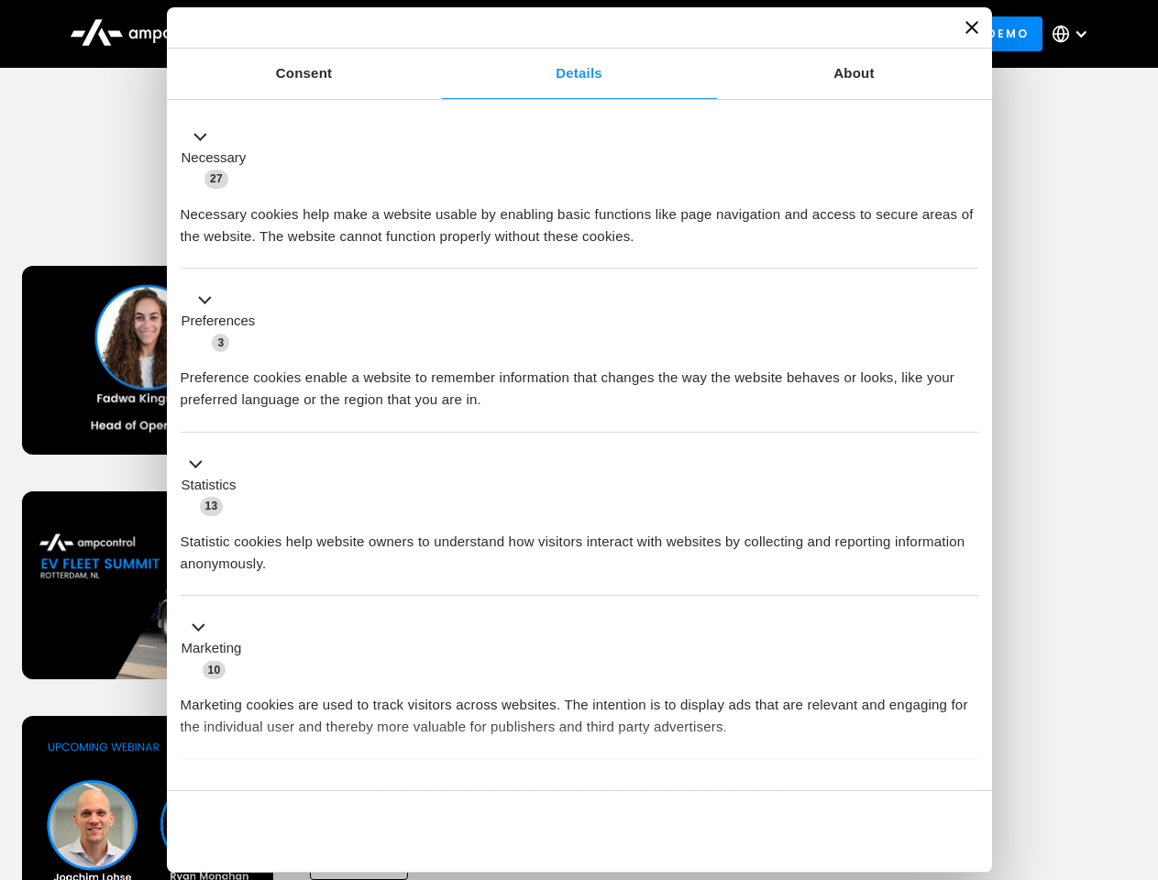  Describe the element at coordinates (580, 382) in the screenshot. I see `div: Preference cookies enable a website to remember information that changes the way the website beha...` at that location.